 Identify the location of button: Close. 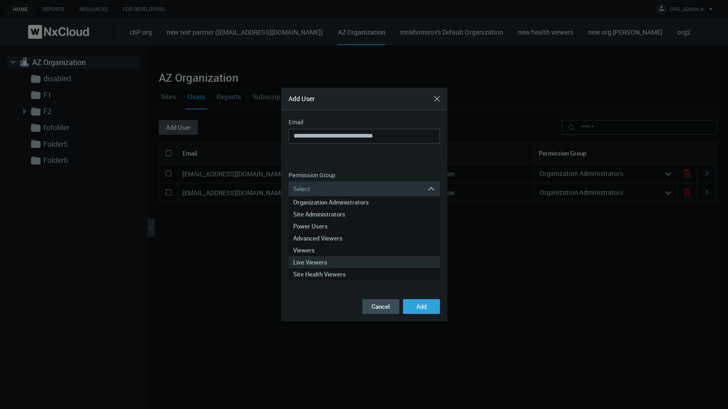
(437, 99).